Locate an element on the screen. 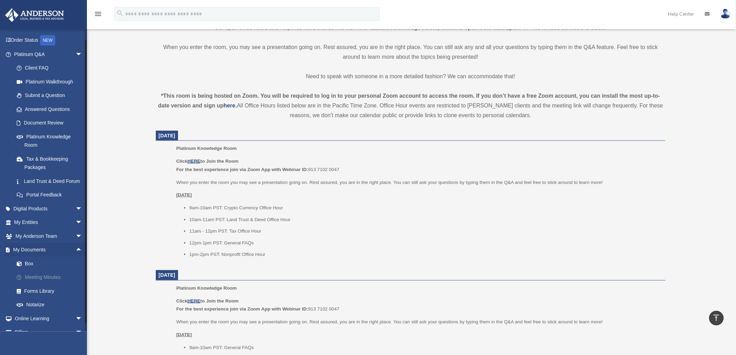 This screenshot has width=736, height=355. li: 11am - 12pm PST: Tax Office Hour is located at coordinates (424, 231).